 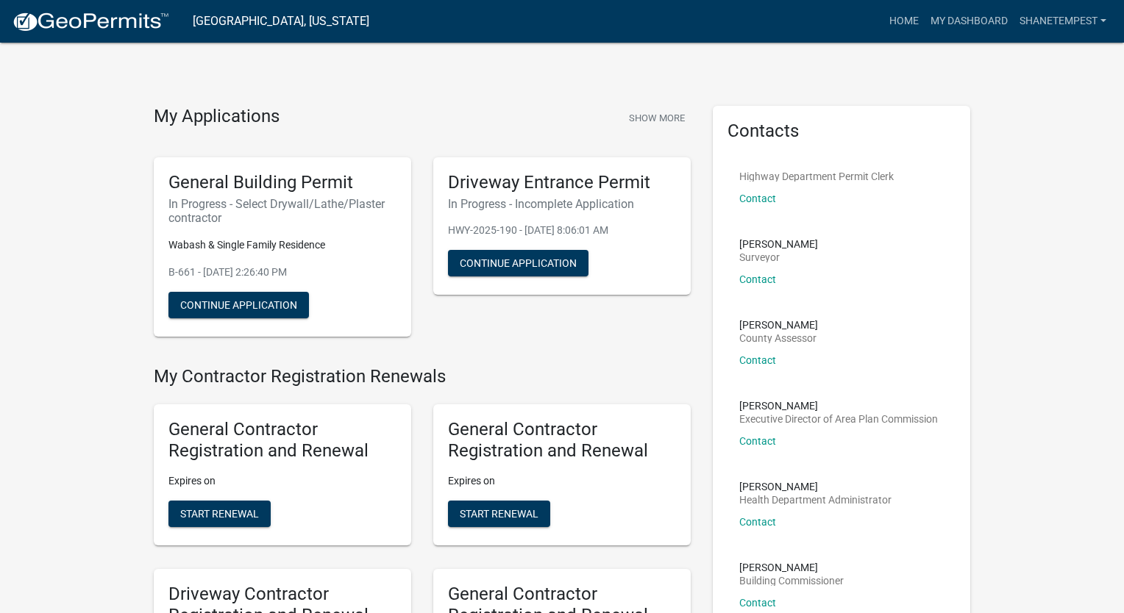 I want to click on h5: Driveway Entrance Permit, so click(x=562, y=182).